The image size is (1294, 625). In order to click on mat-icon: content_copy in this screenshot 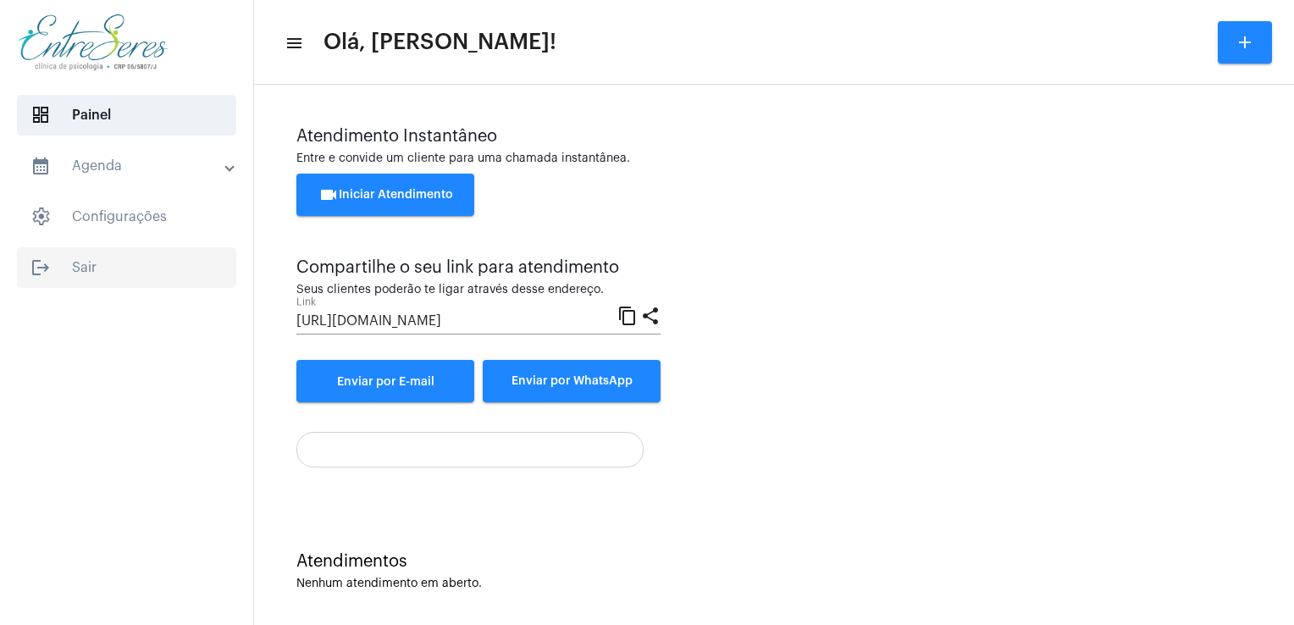, I will do `click(627, 315)`.